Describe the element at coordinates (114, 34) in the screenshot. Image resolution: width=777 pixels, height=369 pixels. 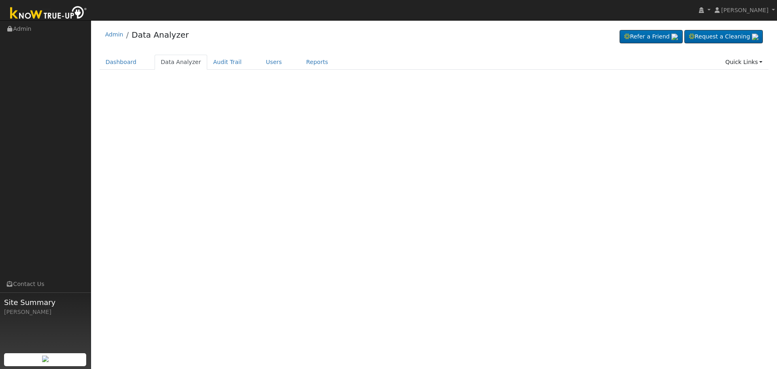
I see `a: Admin` at that location.